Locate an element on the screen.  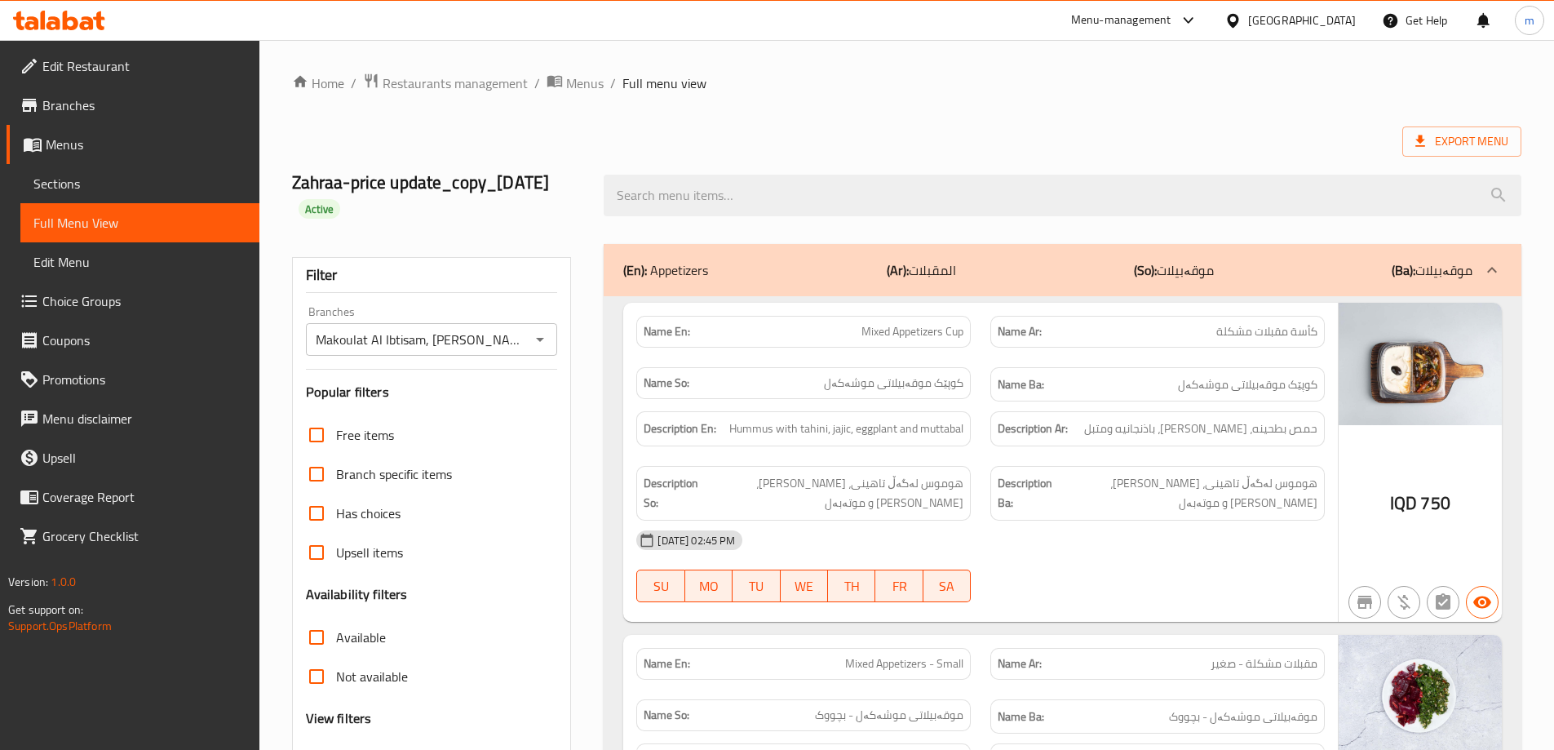
a: Upsell is located at coordinates (133, 458).